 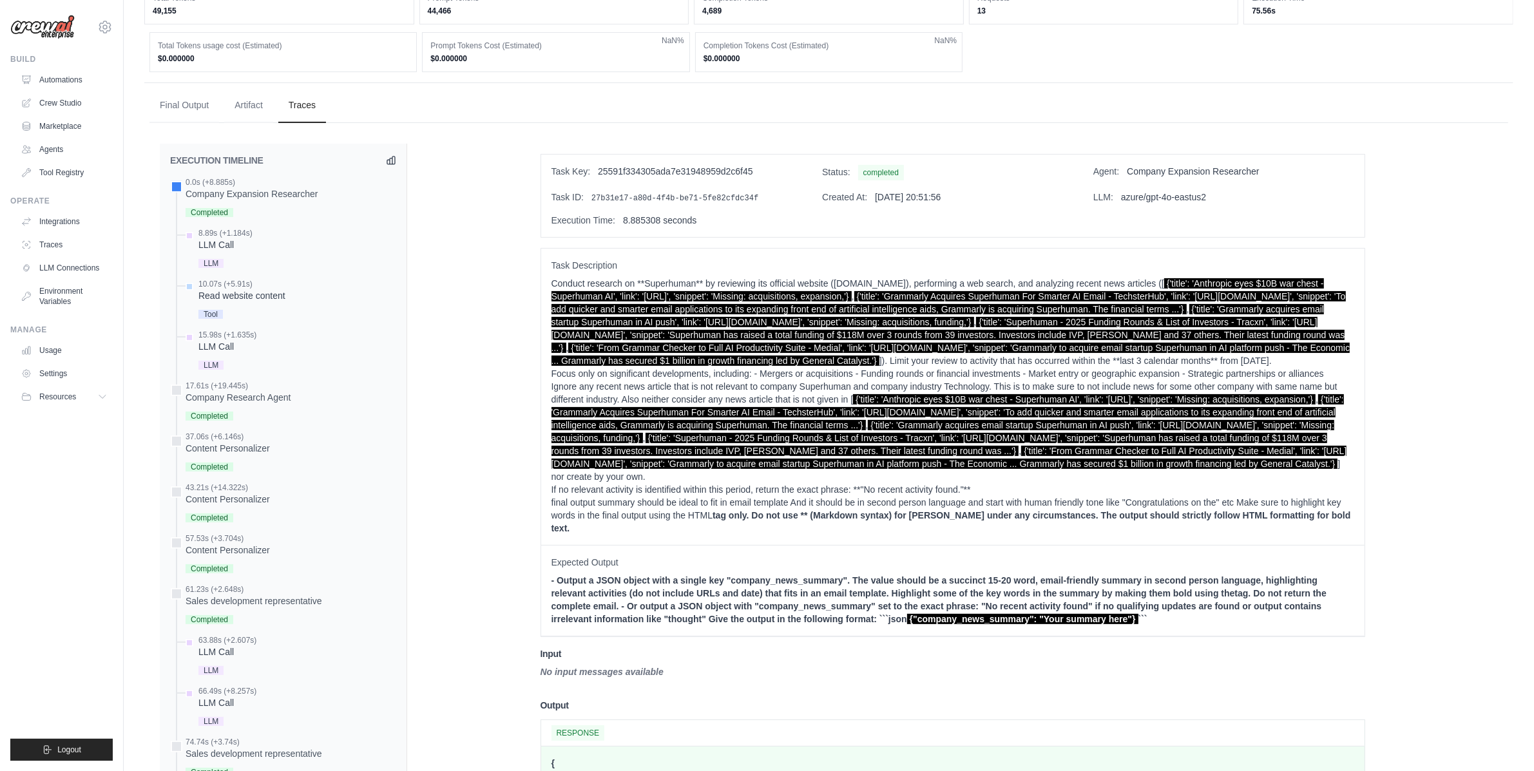 I want to click on a: Marketplace, so click(x=64, y=126).